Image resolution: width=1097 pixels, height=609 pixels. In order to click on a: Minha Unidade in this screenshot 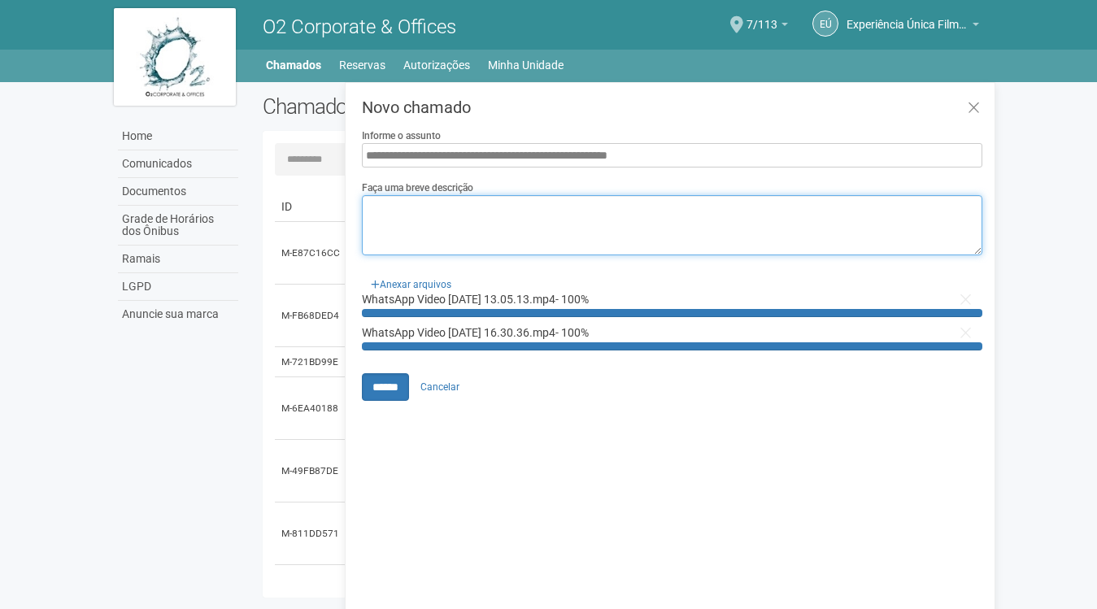, I will do `click(525, 65)`.